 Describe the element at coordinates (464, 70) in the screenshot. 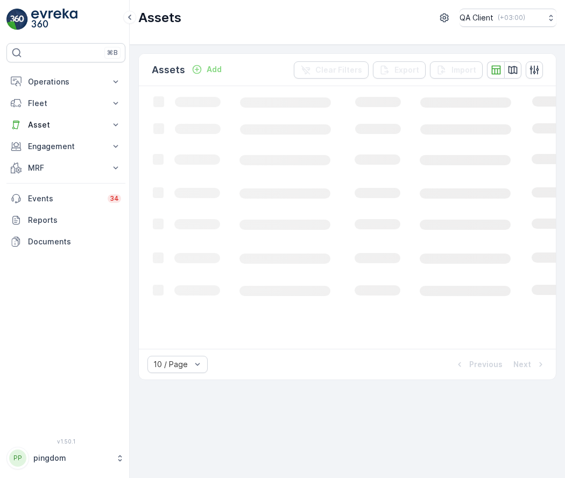

I see `p: Import` at that location.